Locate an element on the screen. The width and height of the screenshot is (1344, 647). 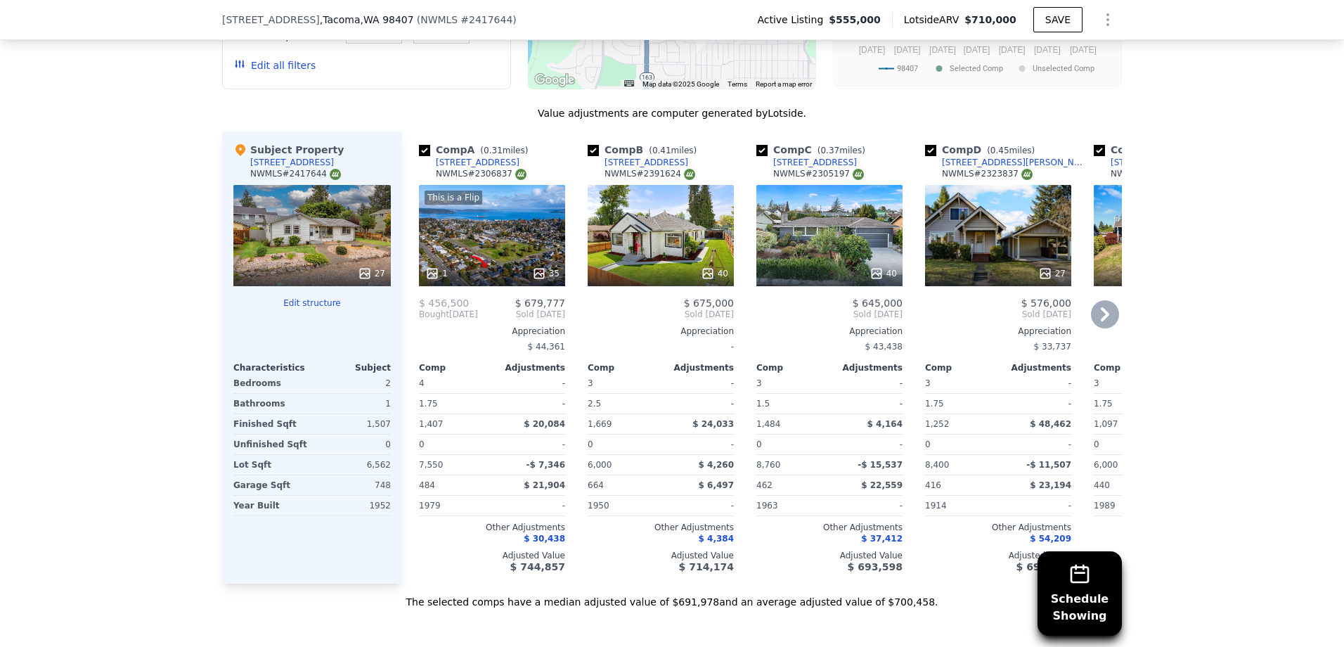
span: 664 is located at coordinates (596, 485).